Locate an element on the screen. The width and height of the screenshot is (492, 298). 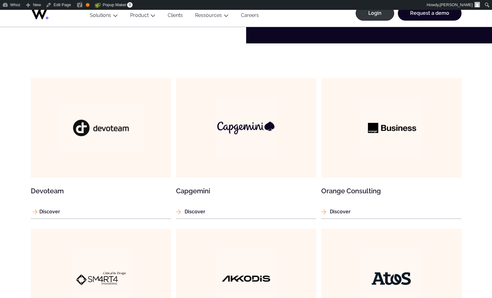
a: Login is located at coordinates (375, 13).